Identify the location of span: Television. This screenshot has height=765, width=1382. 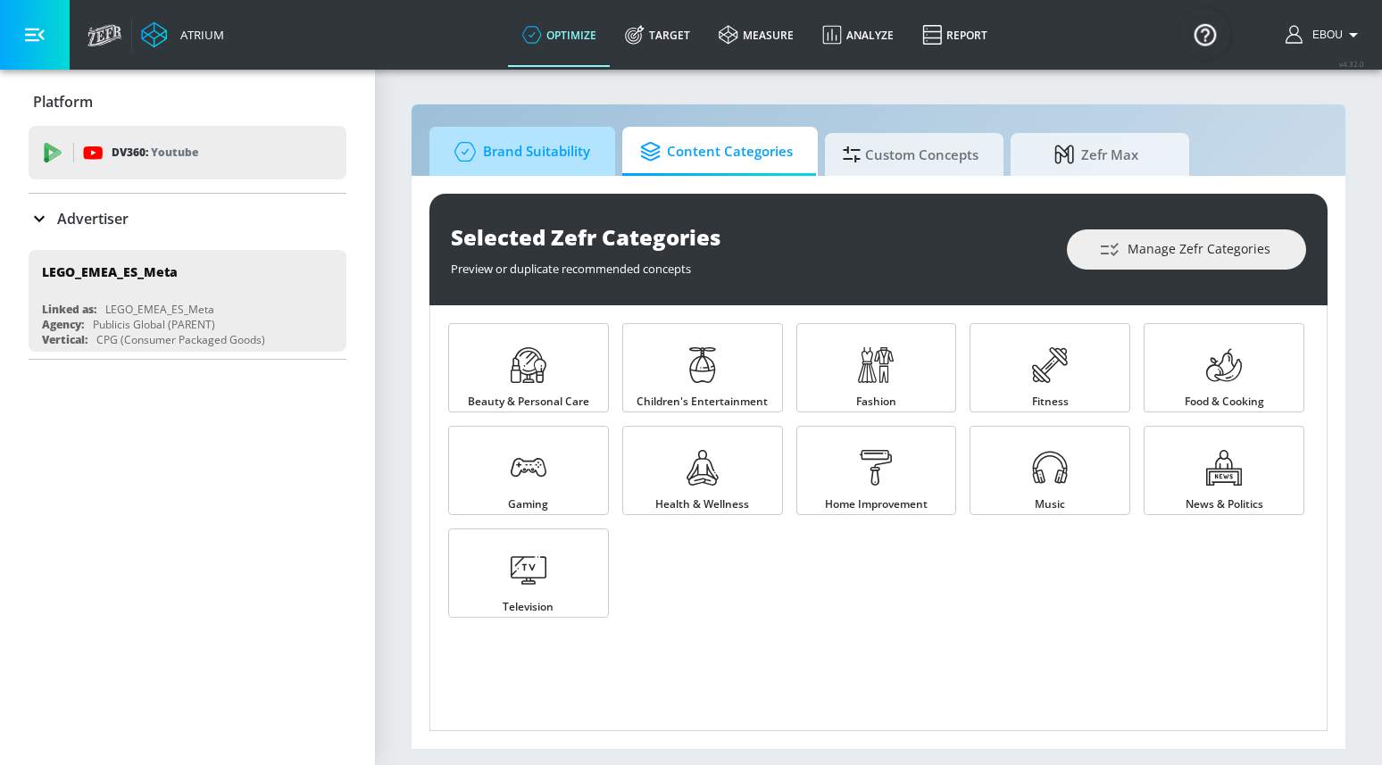
(527, 607).